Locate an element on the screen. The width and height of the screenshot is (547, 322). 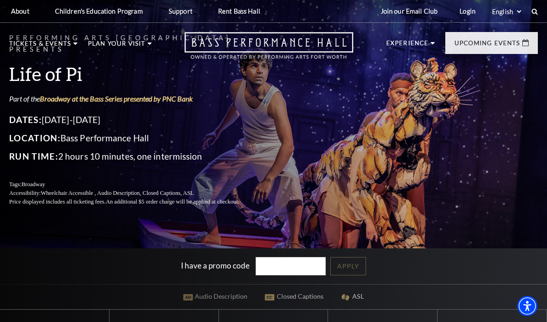
p: Upcoming Events is located at coordinates (487, 46).